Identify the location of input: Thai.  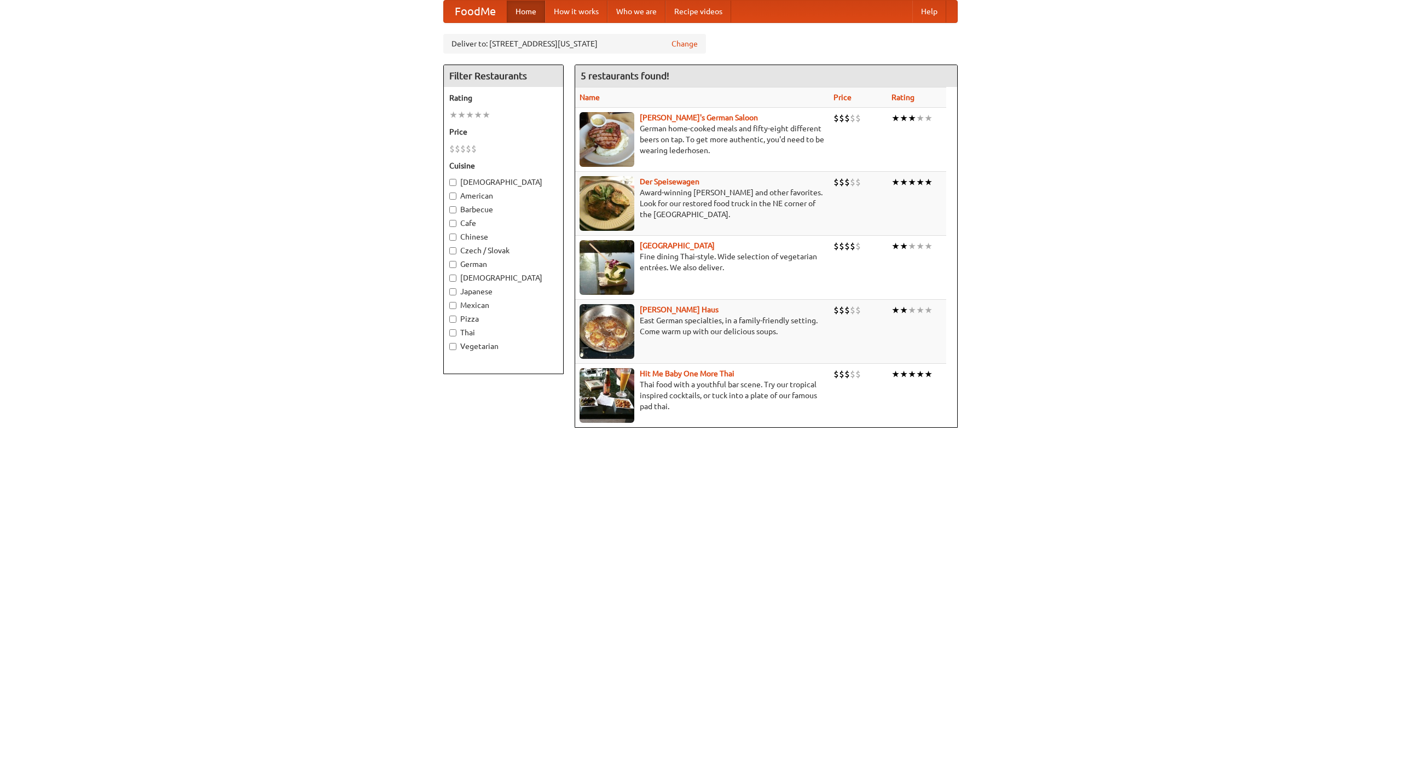
(452, 333).